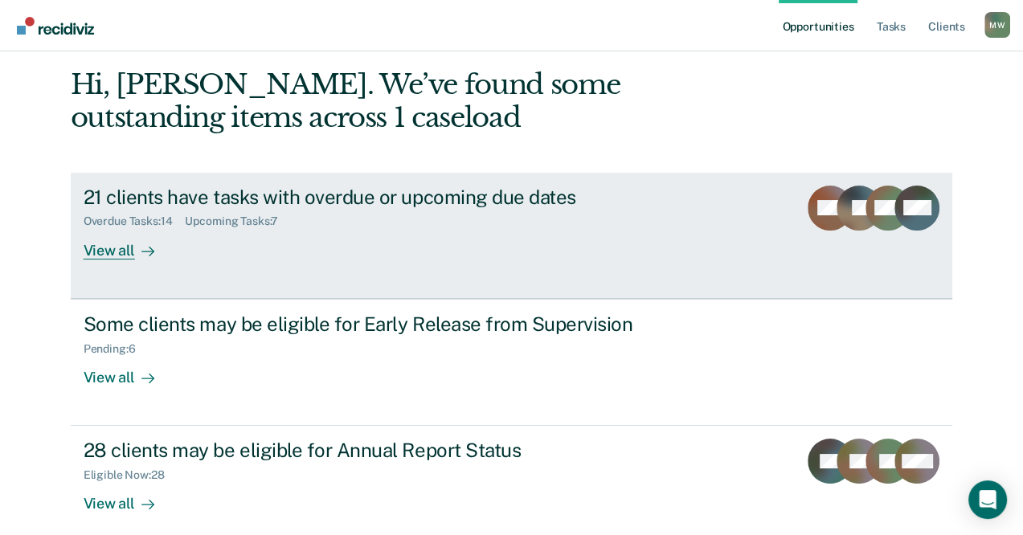  Describe the element at coordinates (134, 221) in the screenshot. I see `div: Overdue Tasks : 14` at that location.